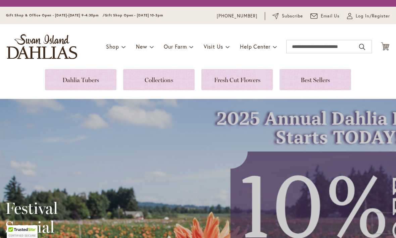 The height and width of the screenshot is (238, 396). Describe the element at coordinates (325, 16) in the screenshot. I see `a: Email Us` at that location.